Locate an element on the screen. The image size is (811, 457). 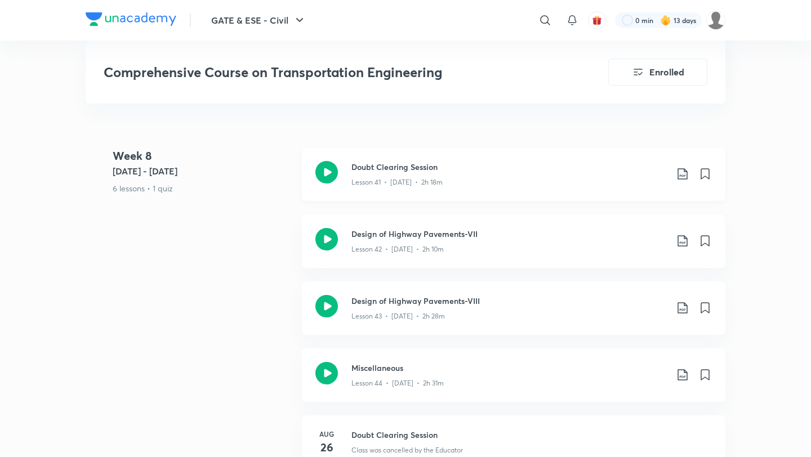
img: Rahul KD is located at coordinates (715, 20).